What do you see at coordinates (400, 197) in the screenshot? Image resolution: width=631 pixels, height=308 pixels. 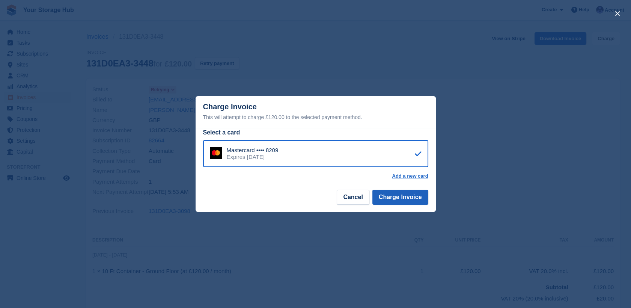 I see `button: Charge Invoice` at bounding box center [400, 197].